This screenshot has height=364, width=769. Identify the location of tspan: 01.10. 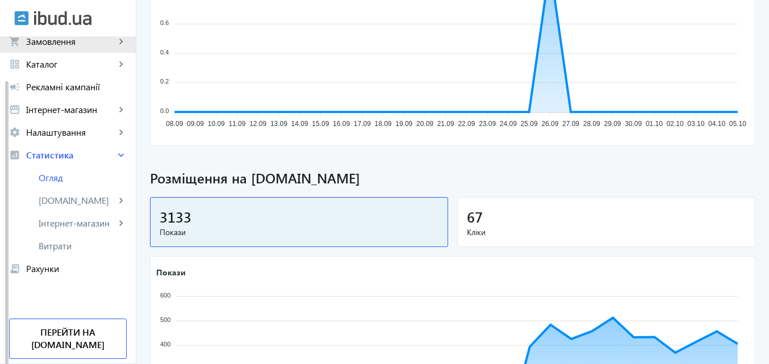
(654, 124).